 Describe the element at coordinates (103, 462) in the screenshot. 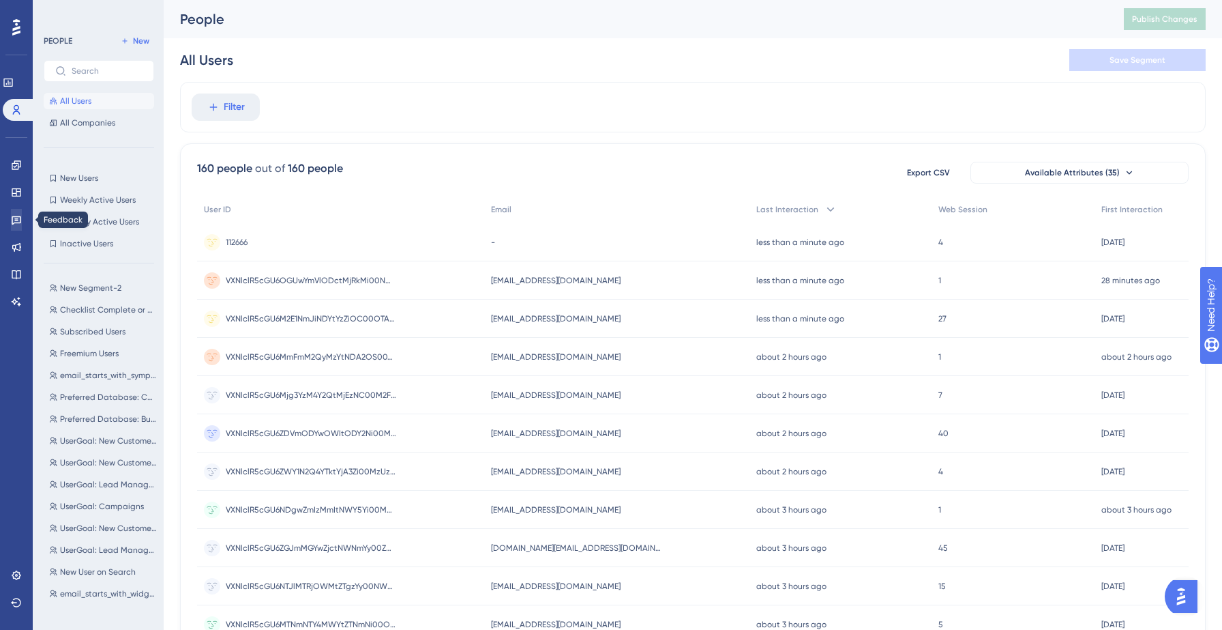

I see `button: UserGoal: New Customers, Campaigns` at that location.